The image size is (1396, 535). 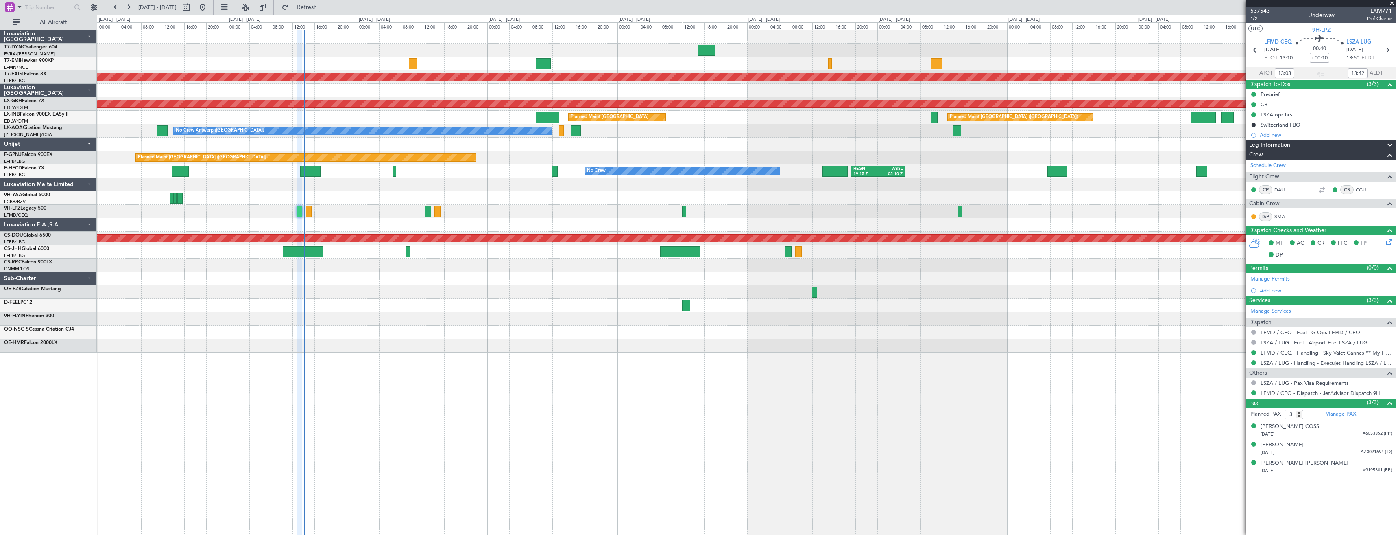 What do you see at coordinates (1270, 94) in the screenshot?
I see `div: Prebrief` at bounding box center [1270, 94].